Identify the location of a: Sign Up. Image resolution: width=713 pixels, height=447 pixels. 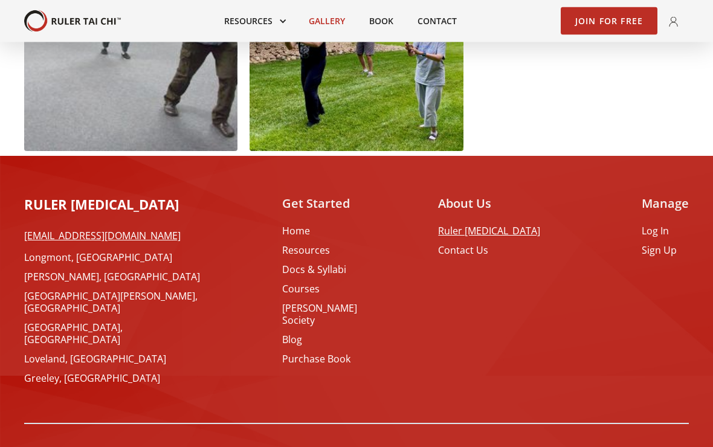
(665, 251).